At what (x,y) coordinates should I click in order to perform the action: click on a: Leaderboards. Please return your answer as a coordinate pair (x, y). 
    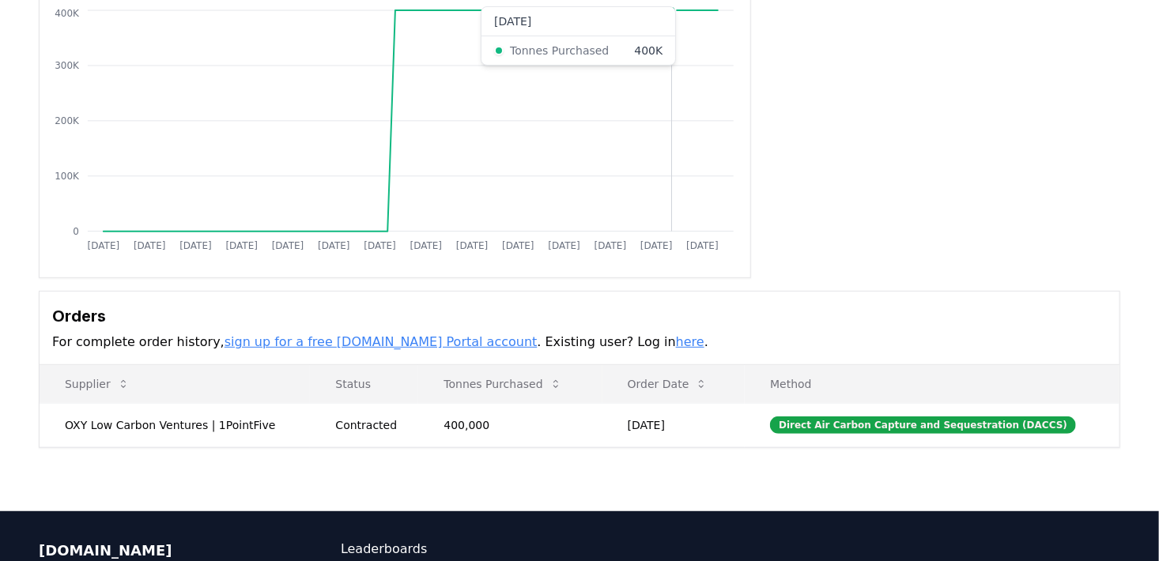
    Looking at the image, I should click on (460, 550).